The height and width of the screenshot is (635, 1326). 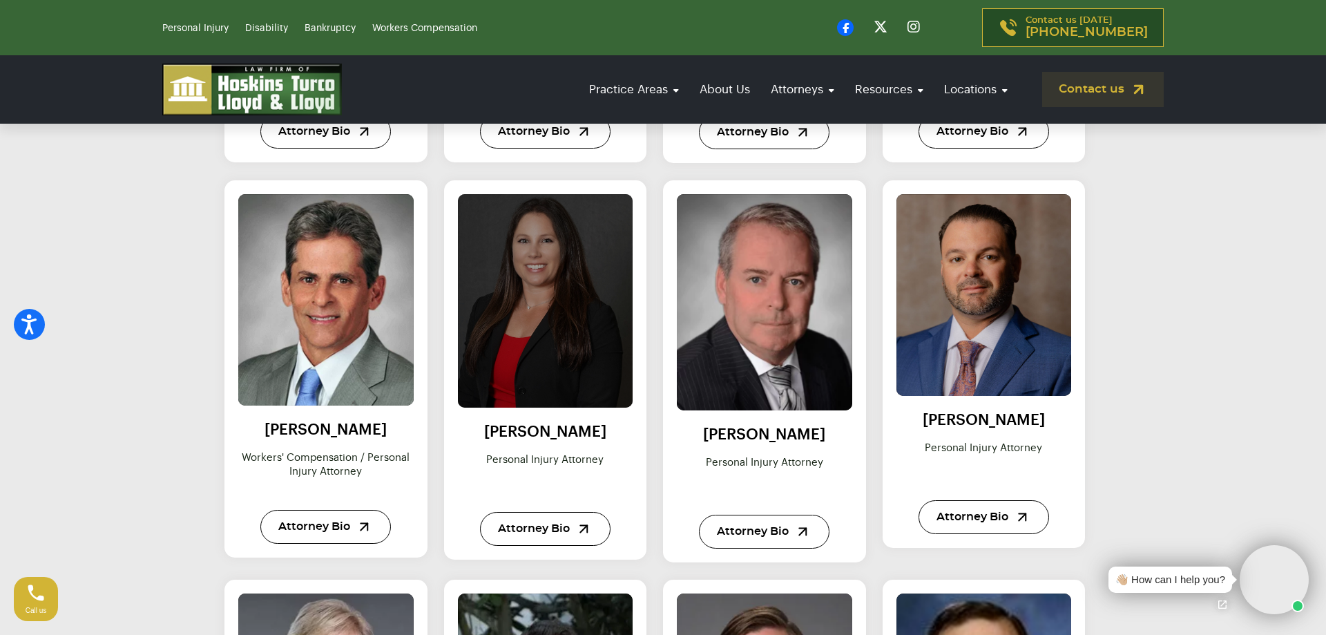 What do you see at coordinates (802, 89) in the screenshot?
I see `a: Attorneys` at bounding box center [802, 89].